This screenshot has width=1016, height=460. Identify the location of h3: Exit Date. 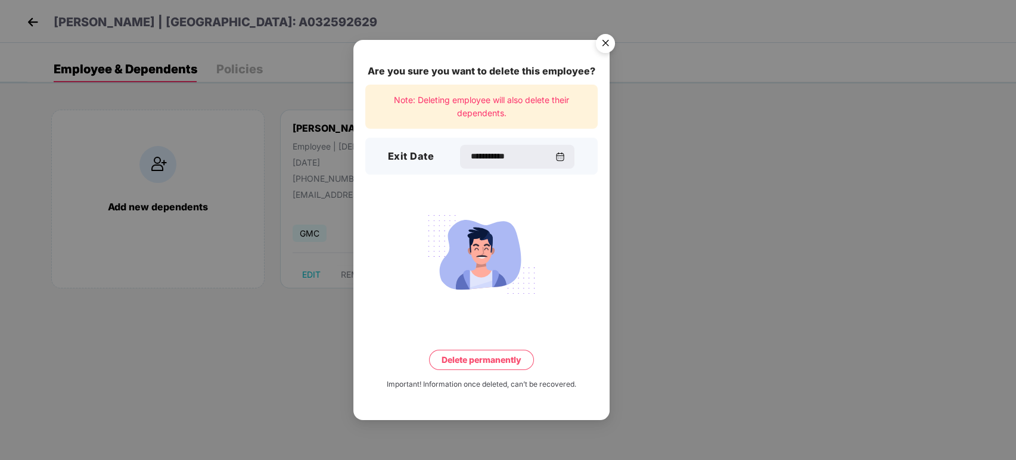
(411, 157).